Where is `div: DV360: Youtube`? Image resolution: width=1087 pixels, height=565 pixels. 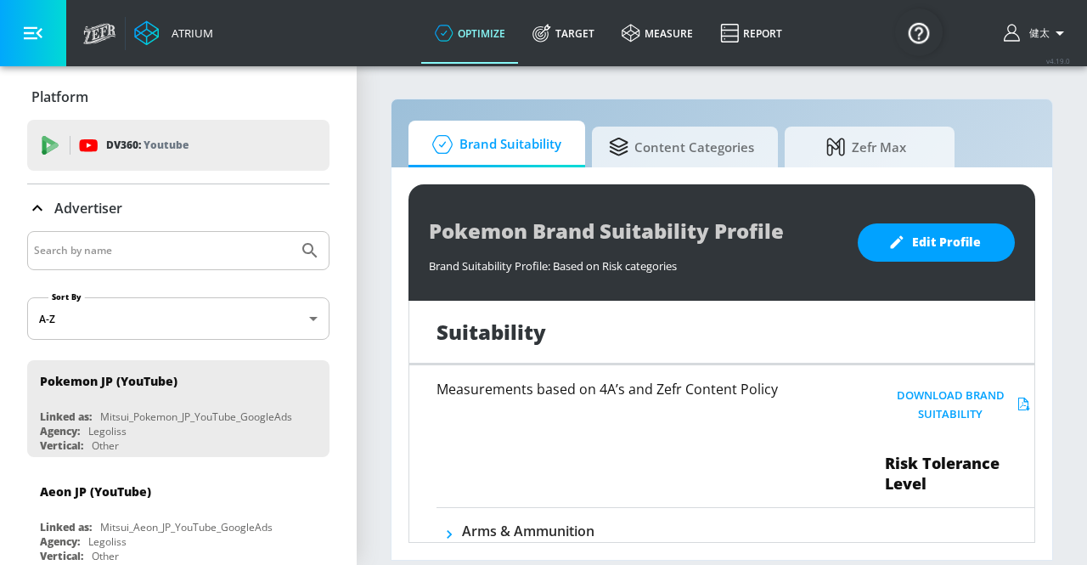 div: DV360: Youtube is located at coordinates (178, 145).